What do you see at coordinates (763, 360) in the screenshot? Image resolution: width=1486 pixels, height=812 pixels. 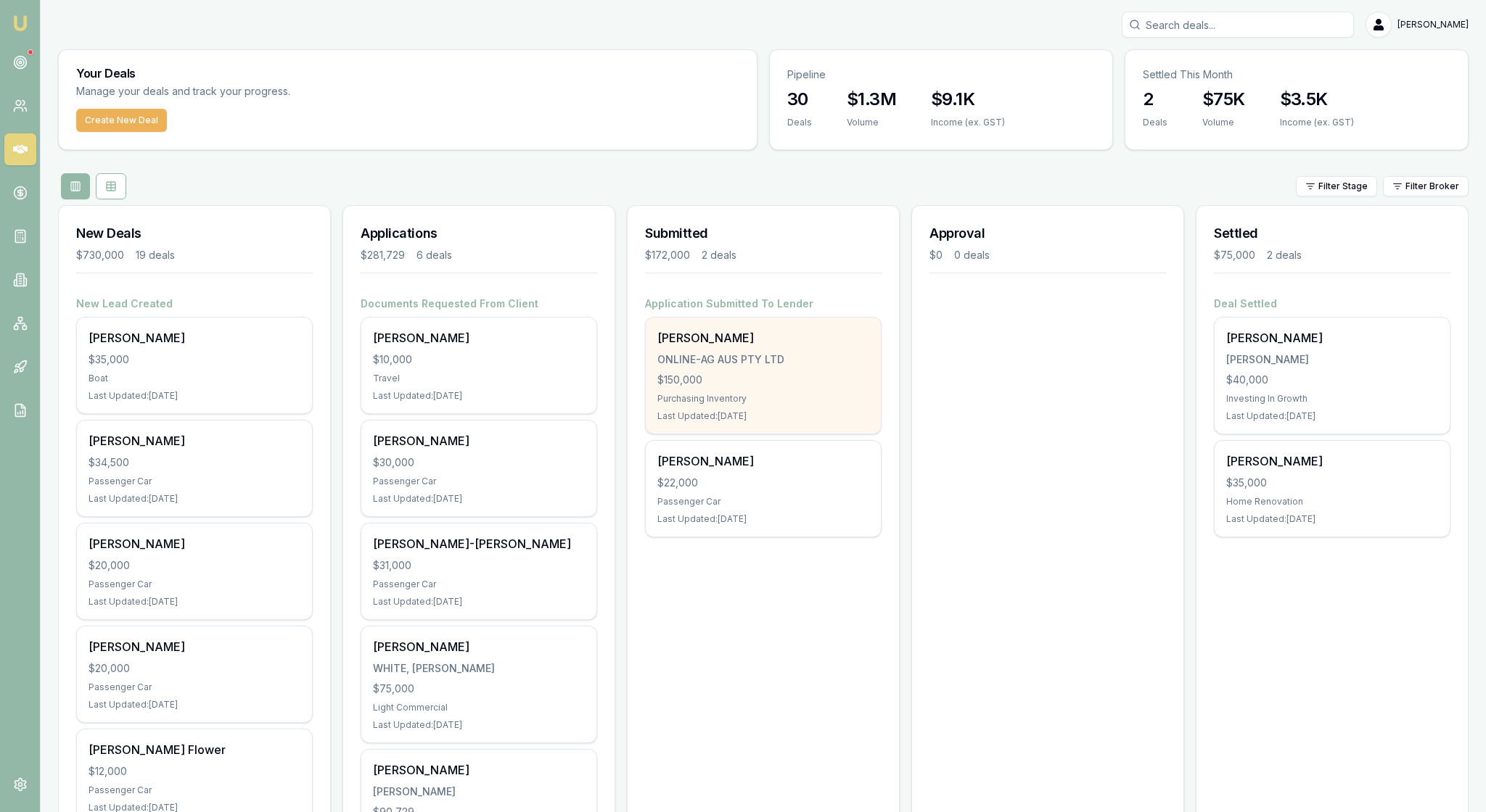 I see `div: ONLINE-AG AUS PTY LTD` at bounding box center [763, 360].